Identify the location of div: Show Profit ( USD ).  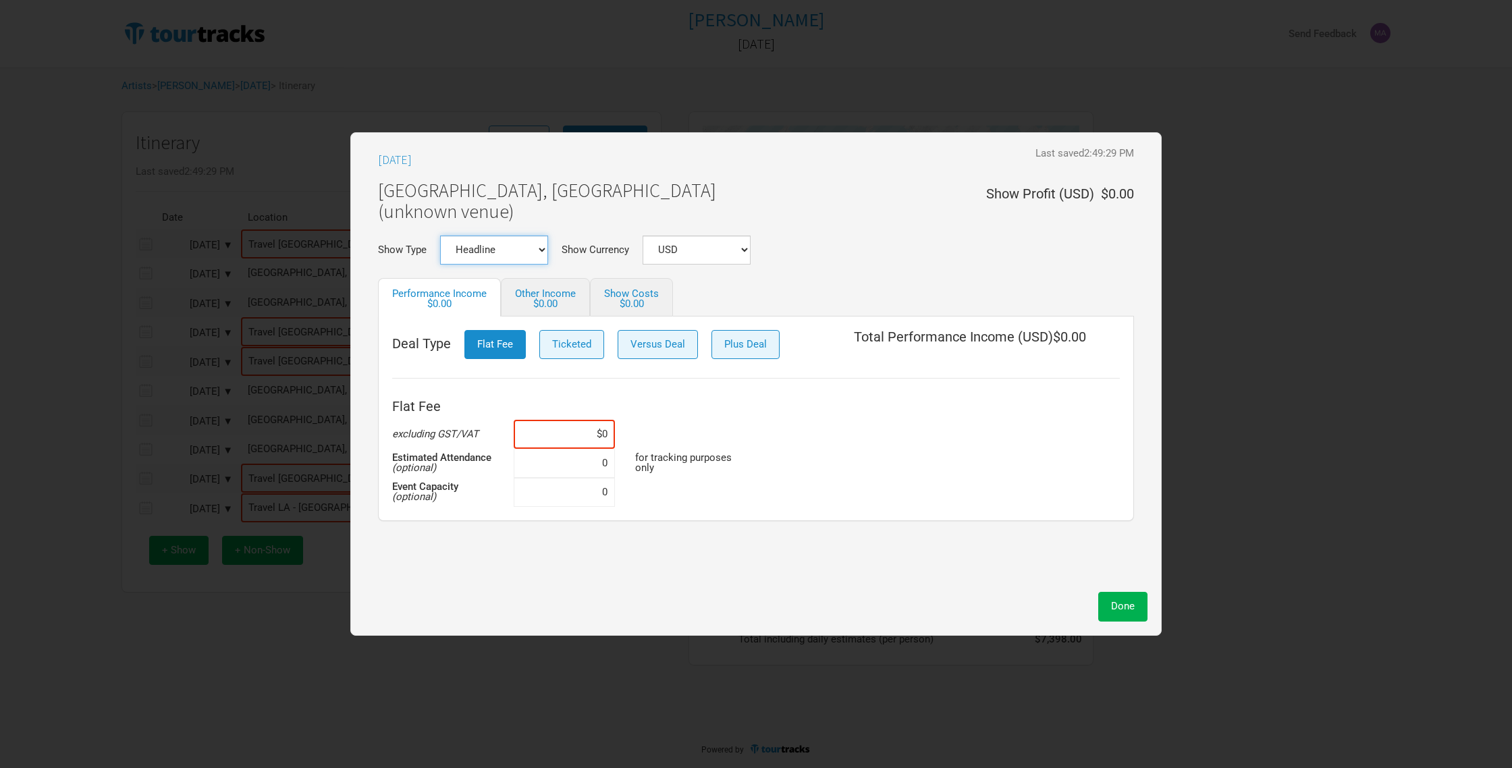
(1040, 194).